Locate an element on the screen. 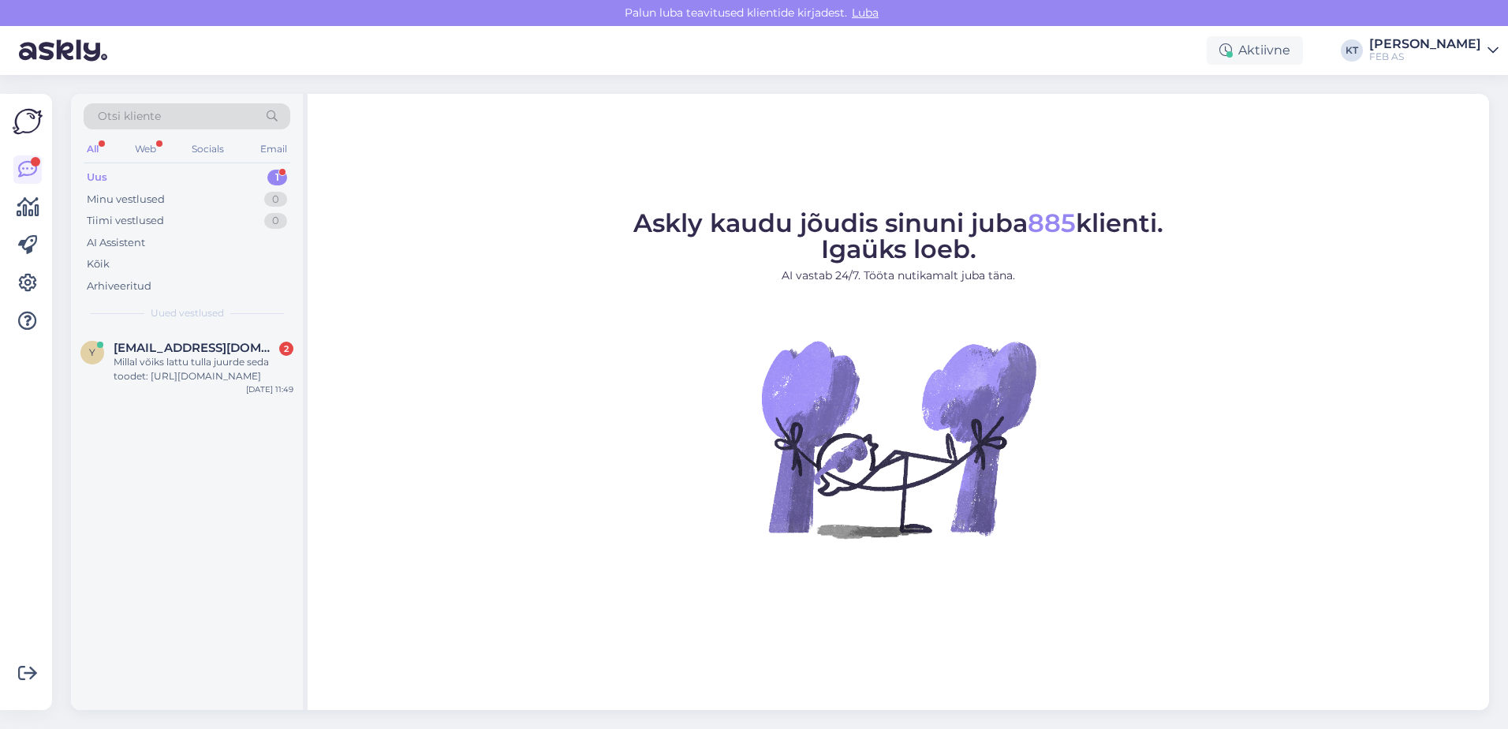  div: AI Assistent is located at coordinates (116, 243).